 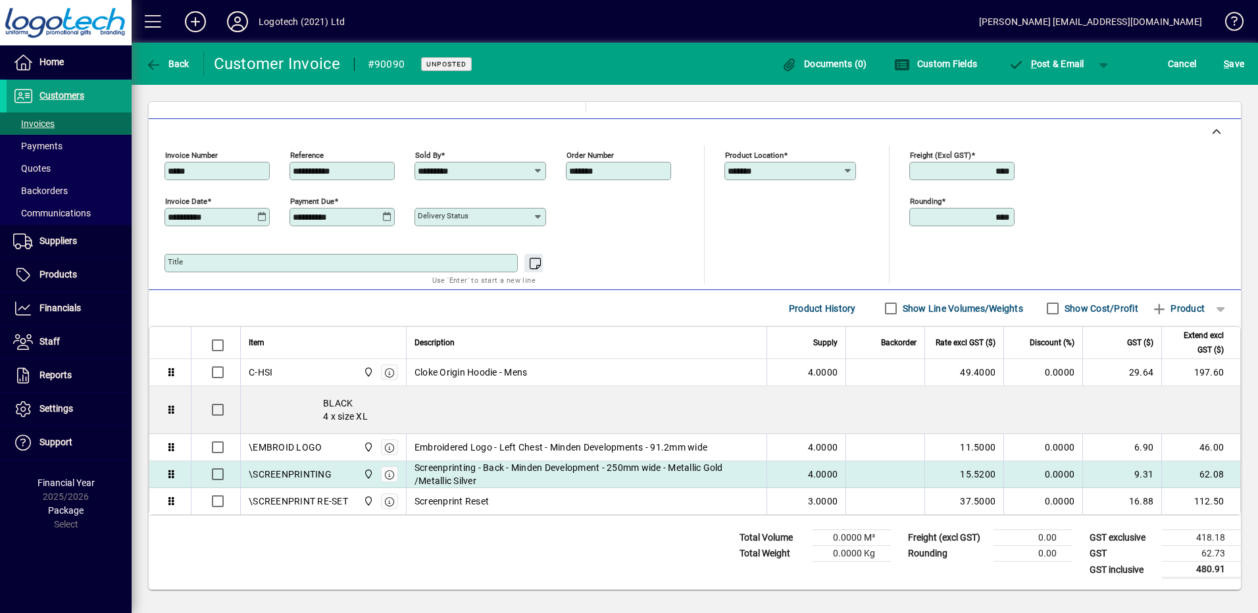 I want to click on div: 11.5000, so click(x=964, y=447).